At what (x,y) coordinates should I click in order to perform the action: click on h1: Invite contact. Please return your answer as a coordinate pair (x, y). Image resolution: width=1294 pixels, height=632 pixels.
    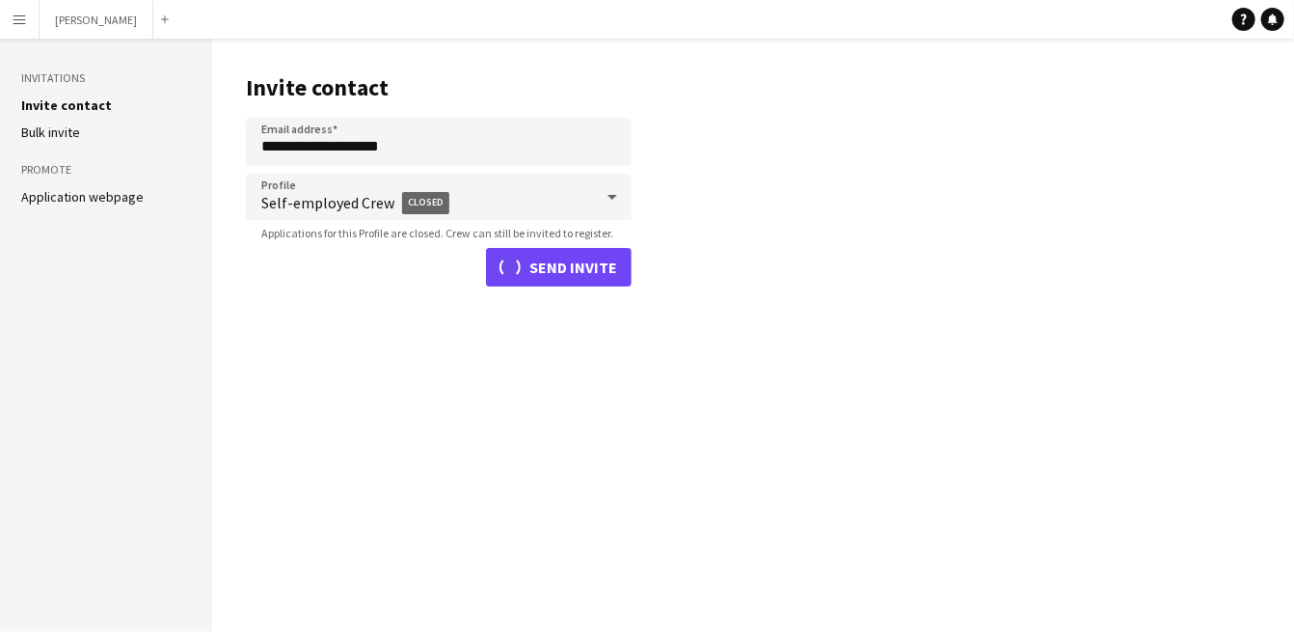
    Looking at the image, I should click on (439, 88).